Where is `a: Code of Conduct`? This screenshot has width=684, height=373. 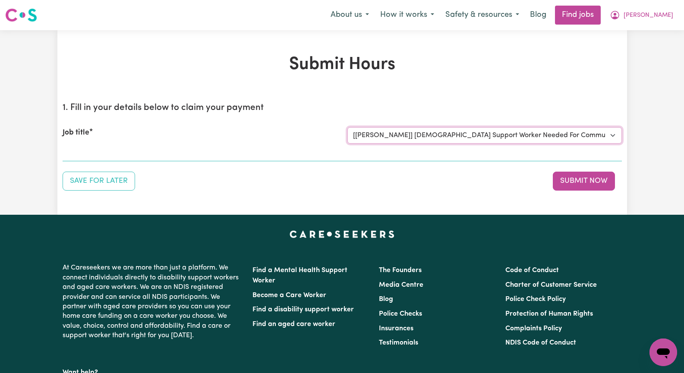
a: Code of Conduct is located at coordinates (532, 271).